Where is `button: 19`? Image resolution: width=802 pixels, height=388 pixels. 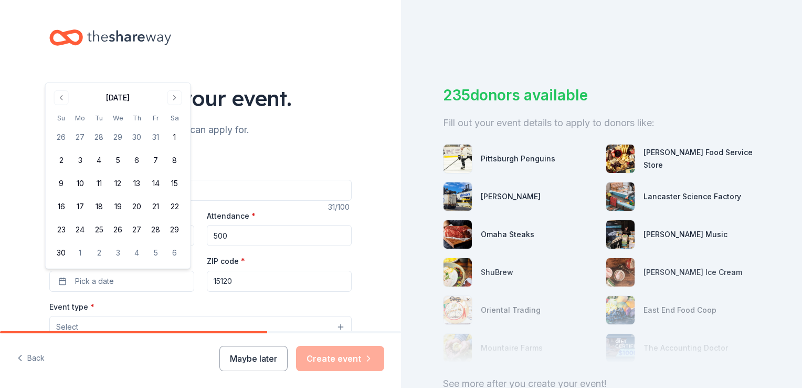
button: 19 is located at coordinates (118, 206).